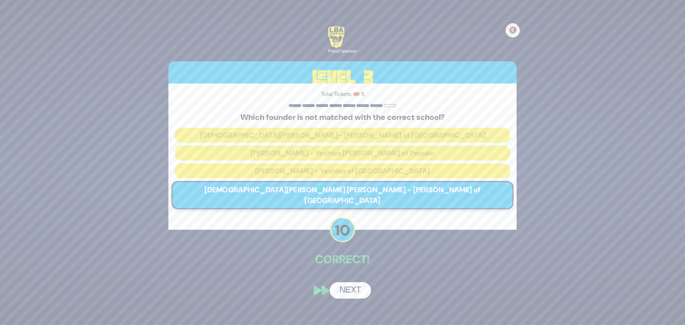 This screenshot has width=685, height=325. Describe the element at coordinates (342, 51) in the screenshot. I see `div: Proud Sponsor` at that location.